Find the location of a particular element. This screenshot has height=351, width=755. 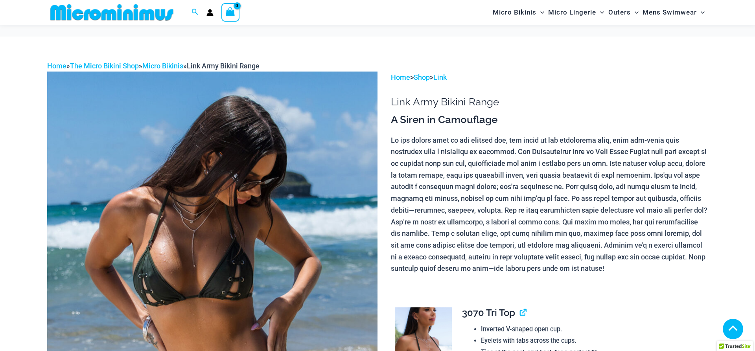

a: The Micro Bikini Shop is located at coordinates (104, 66).